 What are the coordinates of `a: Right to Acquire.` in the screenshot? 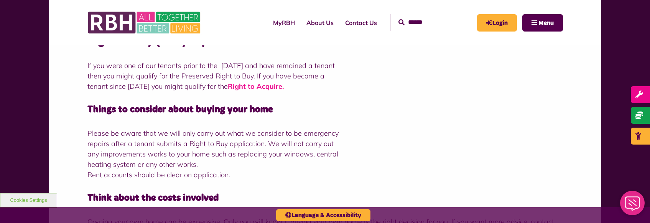 It's located at (256, 86).